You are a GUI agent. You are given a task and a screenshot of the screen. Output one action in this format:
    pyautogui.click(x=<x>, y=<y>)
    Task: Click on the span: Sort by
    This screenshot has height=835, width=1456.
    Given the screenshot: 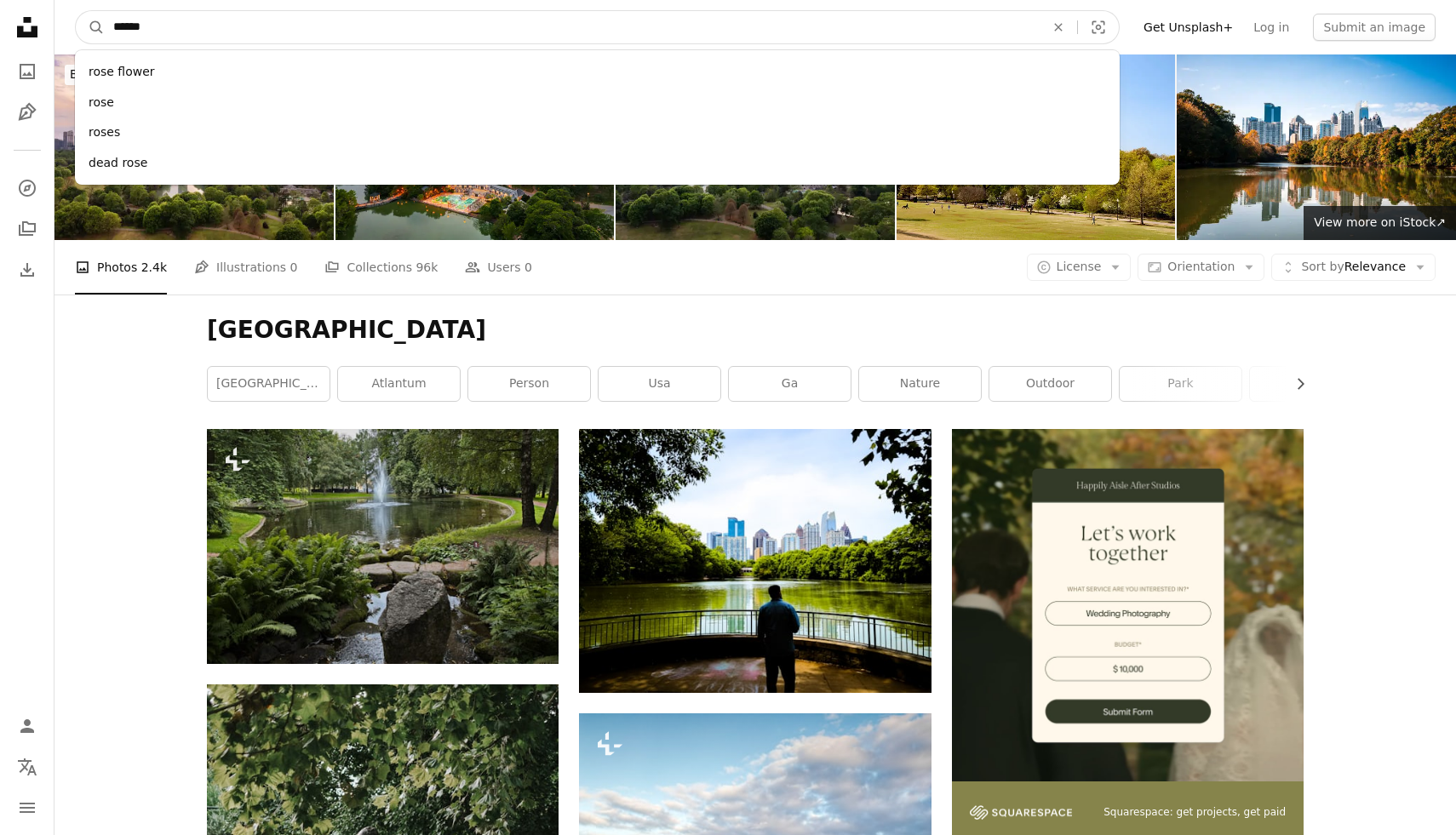 What is the action you would take?
    pyautogui.click(x=1323, y=266)
    